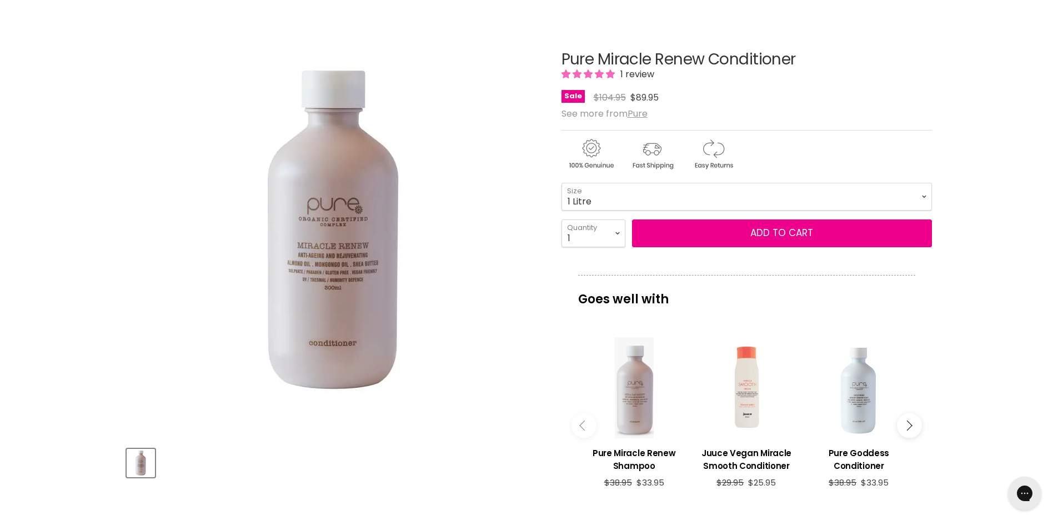  I want to click on a: Pure, so click(637, 113).